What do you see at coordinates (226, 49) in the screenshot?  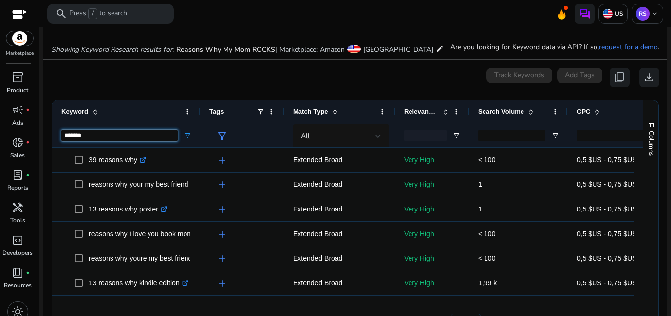 I see `span: Reasons Why My Mom ROCKS` at bounding box center [226, 49].